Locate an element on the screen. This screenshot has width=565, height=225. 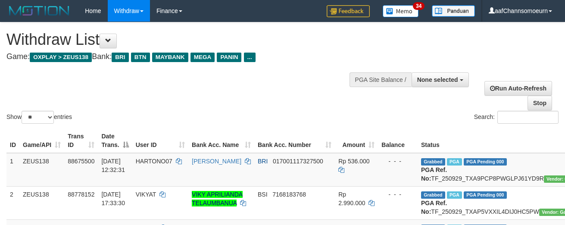
label: Search: is located at coordinates (517, 117).